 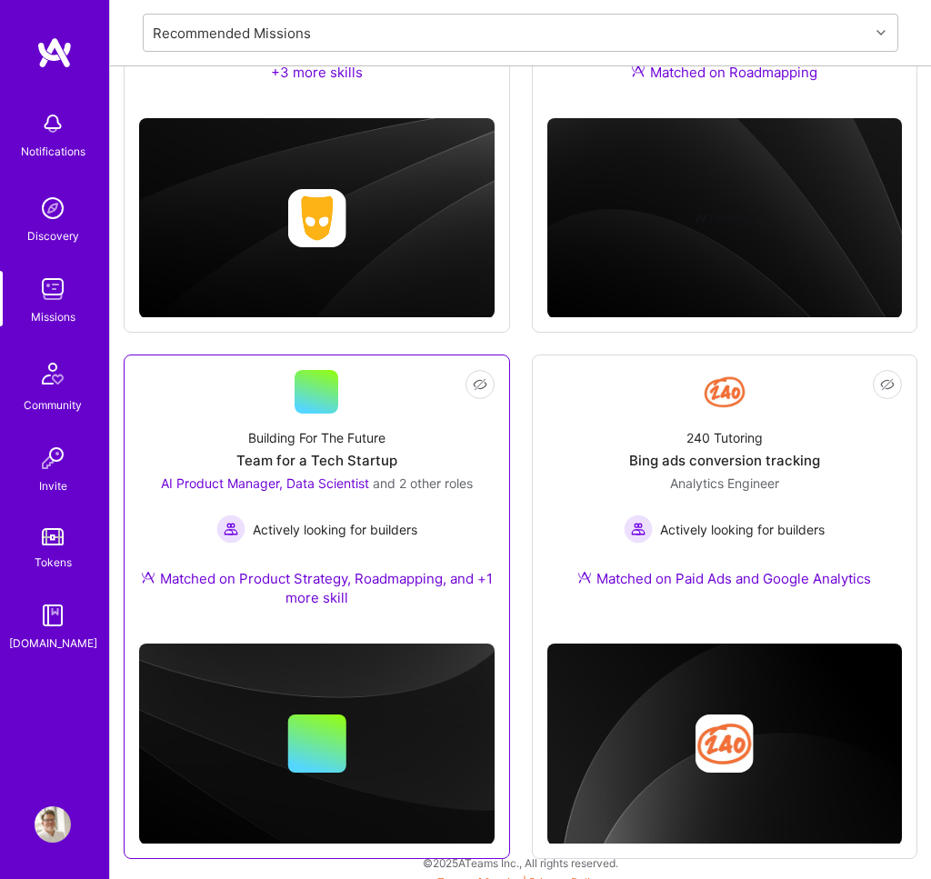 What do you see at coordinates (724, 72) in the screenshot?
I see `div: Matched on Roadmapping` at bounding box center [724, 72].